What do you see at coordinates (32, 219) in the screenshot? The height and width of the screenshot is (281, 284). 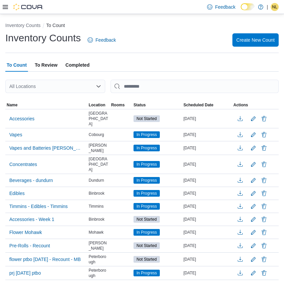 I see `span: Accessories - Week 1` at bounding box center [32, 219].